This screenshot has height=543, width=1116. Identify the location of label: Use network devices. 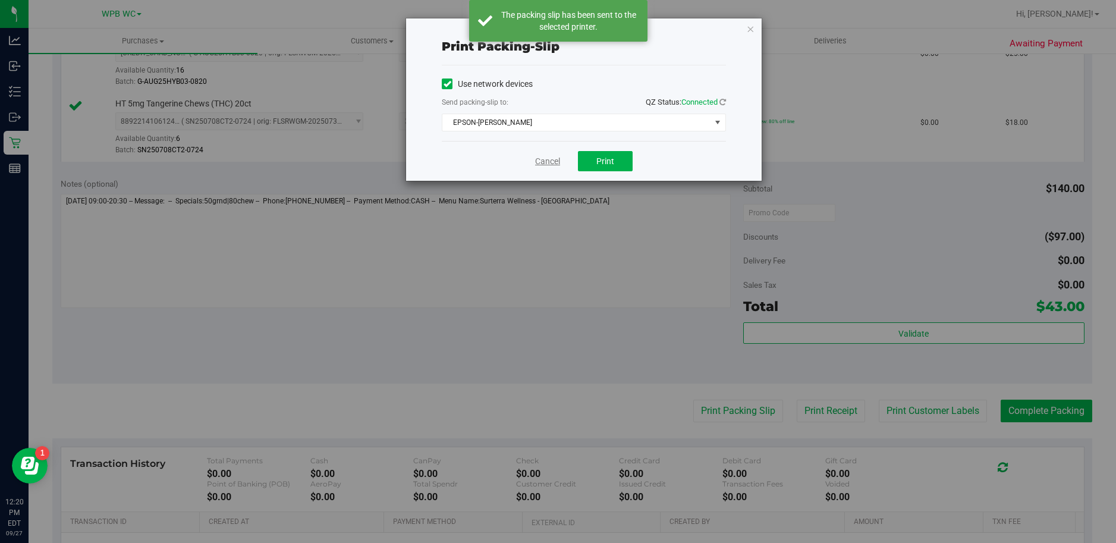
(487, 84).